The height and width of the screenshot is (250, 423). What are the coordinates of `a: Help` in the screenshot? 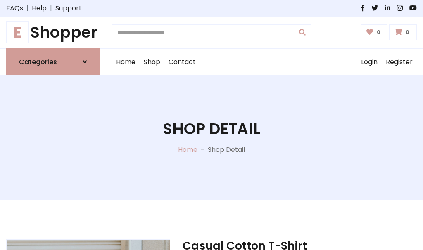 It's located at (39, 8).